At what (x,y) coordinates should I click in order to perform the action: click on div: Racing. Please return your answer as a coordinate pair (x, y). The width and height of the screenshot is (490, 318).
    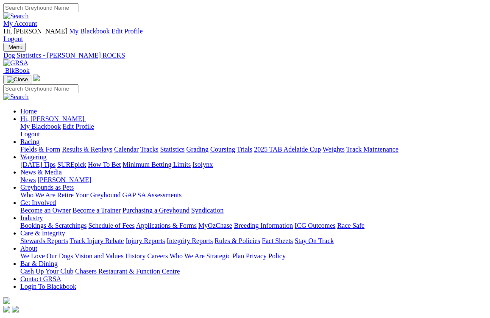
    Looking at the image, I should click on (253, 150).